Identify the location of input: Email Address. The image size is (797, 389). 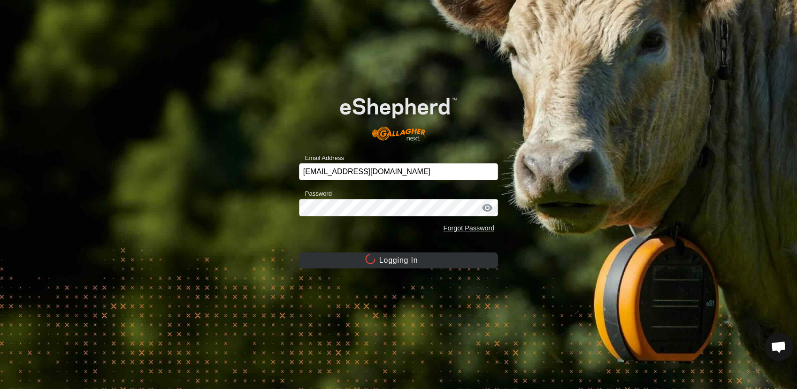
(398, 172).